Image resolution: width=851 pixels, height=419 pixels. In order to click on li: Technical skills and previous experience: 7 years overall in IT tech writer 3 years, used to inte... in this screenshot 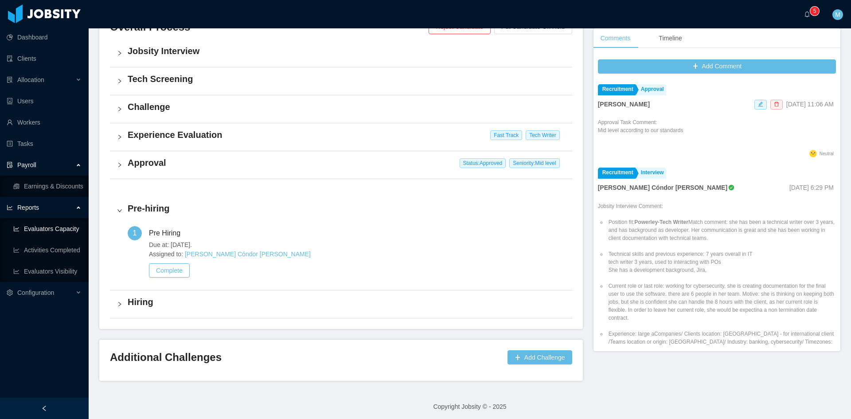, I will do `click(721, 262)`.